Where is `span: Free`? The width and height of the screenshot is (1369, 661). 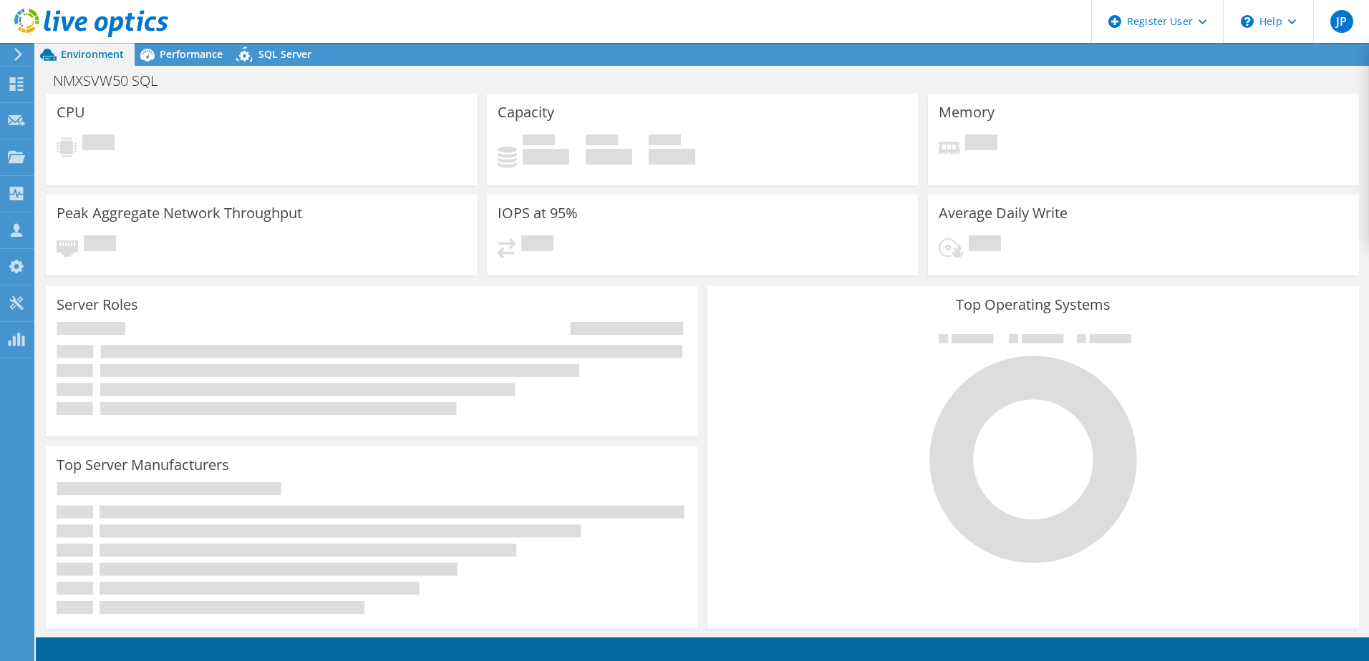 span: Free is located at coordinates (601, 142).